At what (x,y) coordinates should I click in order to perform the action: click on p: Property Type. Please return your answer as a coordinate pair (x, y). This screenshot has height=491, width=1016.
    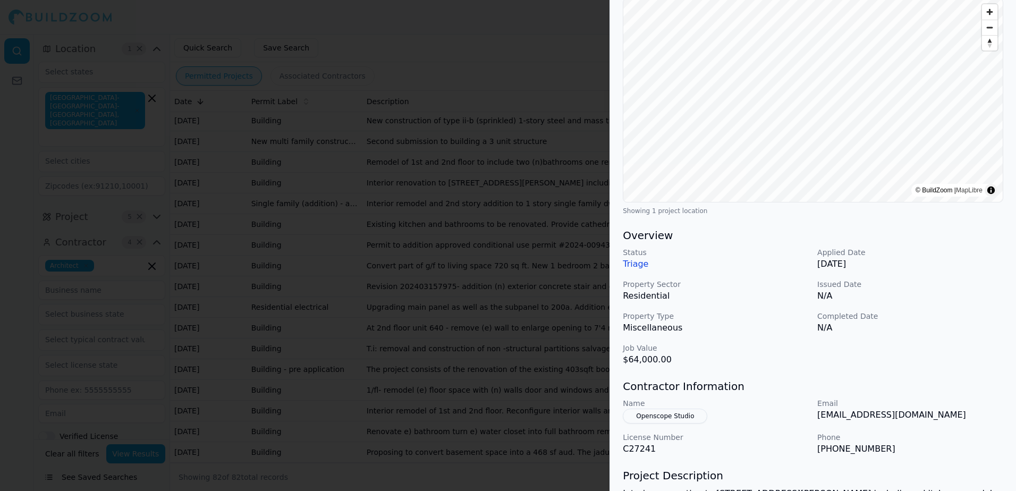
    Looking at the image, I should click on (716, 316).